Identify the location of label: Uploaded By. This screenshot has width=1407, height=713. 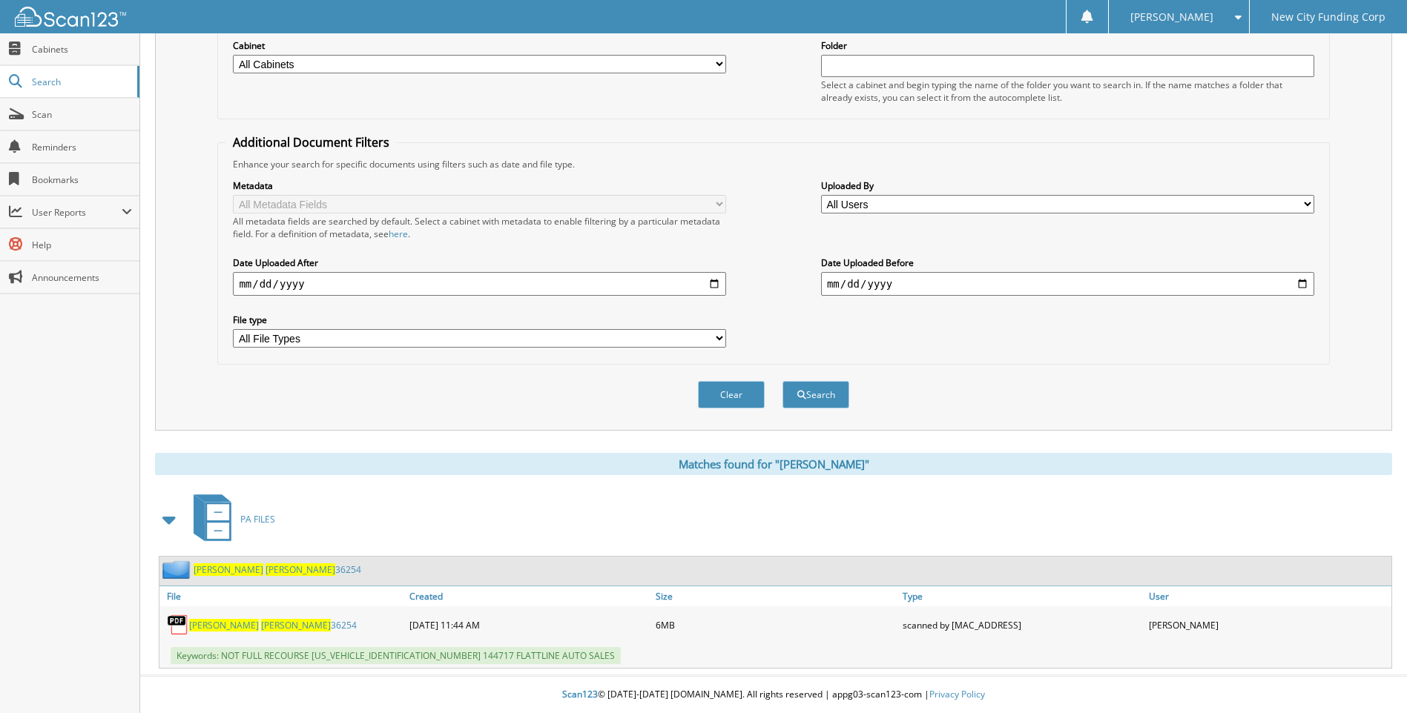
(1067, 185).